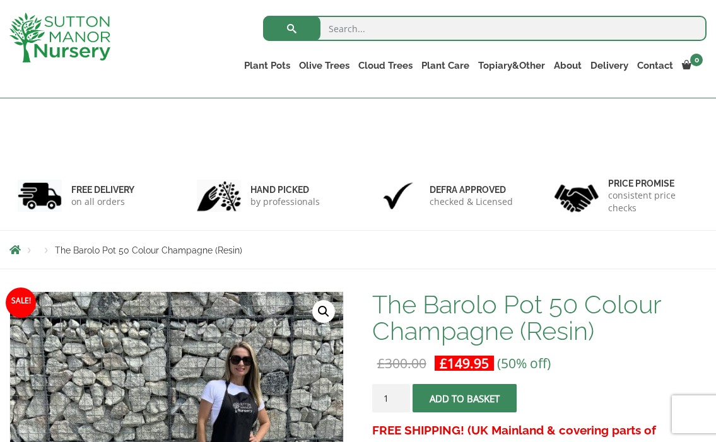 The height and width of the screenshot is (442, 716). Describe the element at coordinates (472, 190) in the screenshot. I see `h6: Defra approved` at that location.